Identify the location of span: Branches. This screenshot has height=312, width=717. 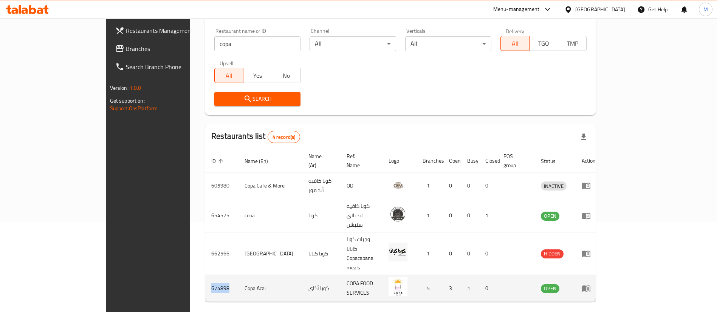
(173, 49).